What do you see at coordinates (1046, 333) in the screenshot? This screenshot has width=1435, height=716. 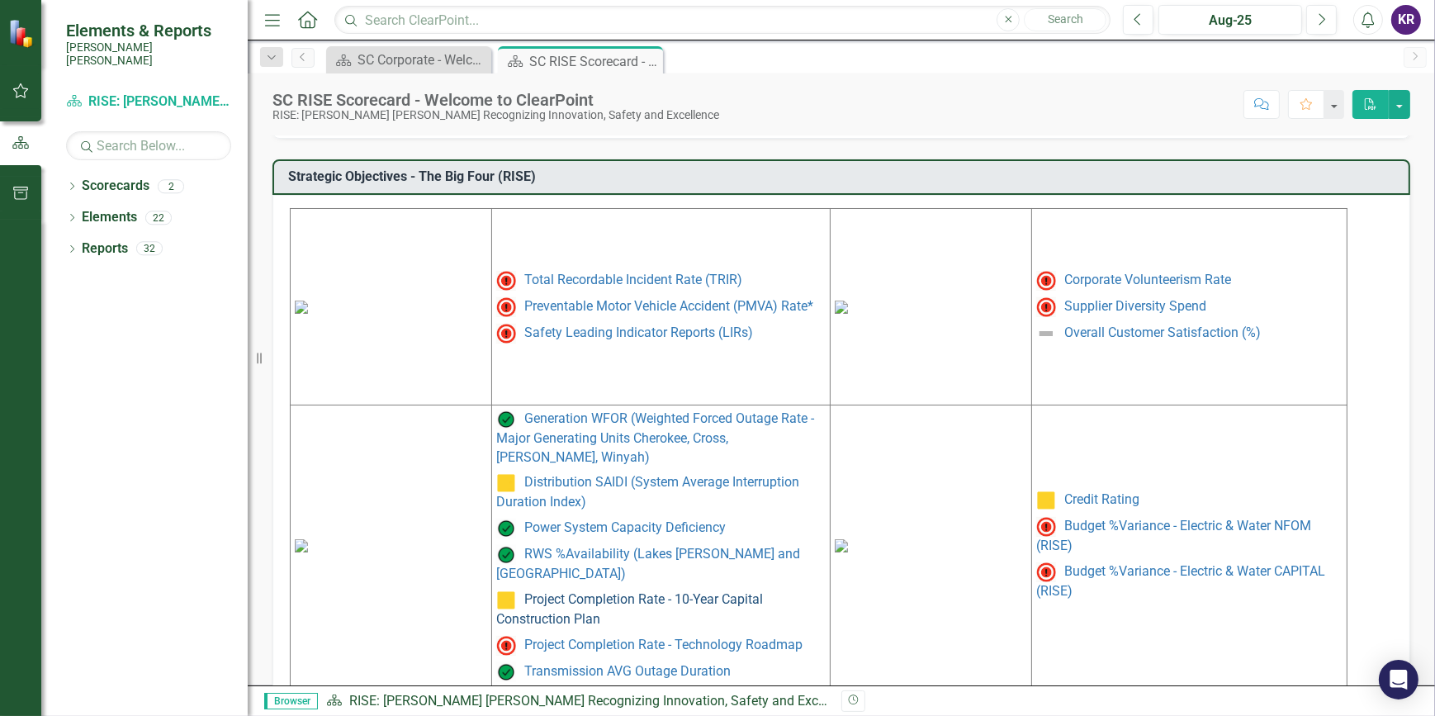 I see `img: Not Defined` at bounding box center [1046, 333].